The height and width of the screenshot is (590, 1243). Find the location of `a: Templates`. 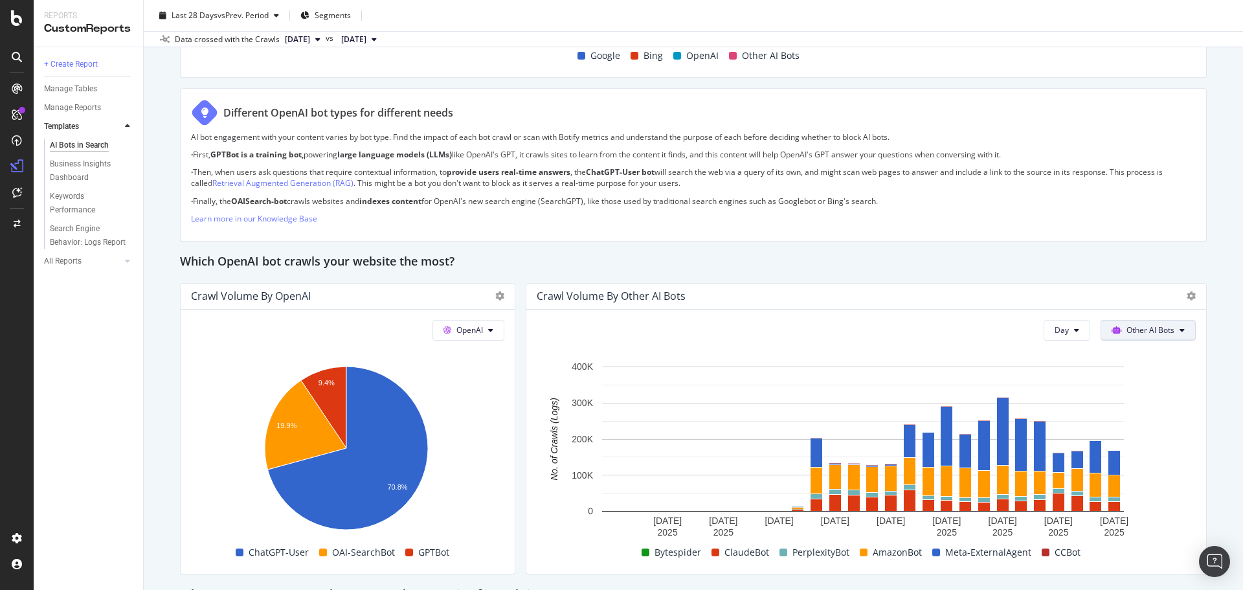

a: Templates is located at coordinates (82, 126).